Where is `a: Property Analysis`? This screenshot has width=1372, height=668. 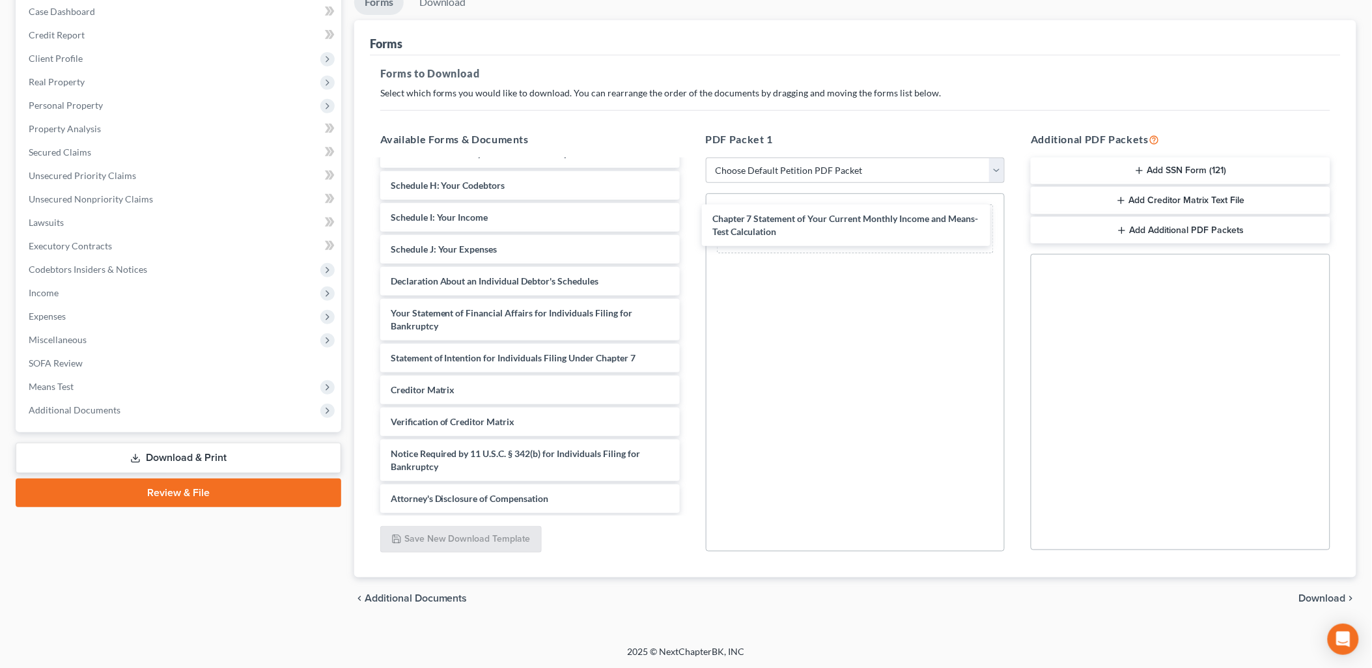
a: Property Analysis is located at coordinates (180, 129).